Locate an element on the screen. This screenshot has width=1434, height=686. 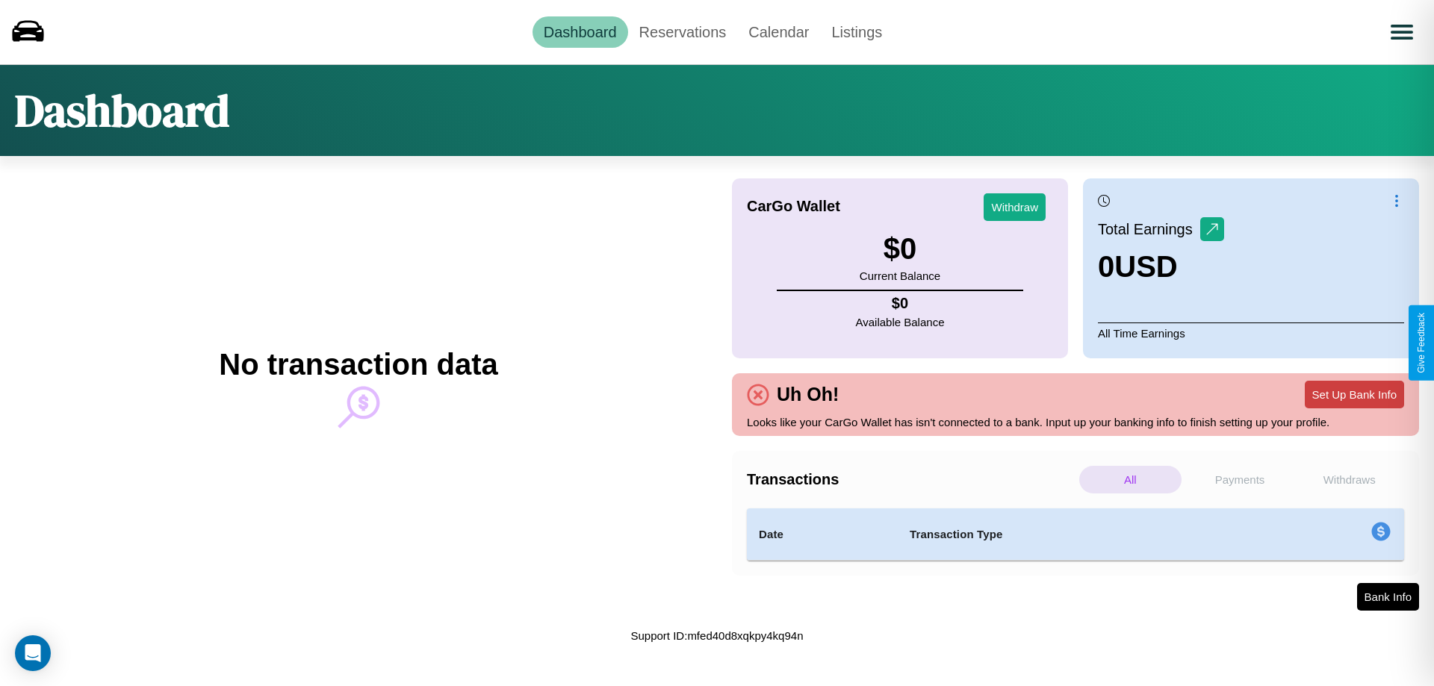
h4: $ 0 is located at coordinates (900, 303).